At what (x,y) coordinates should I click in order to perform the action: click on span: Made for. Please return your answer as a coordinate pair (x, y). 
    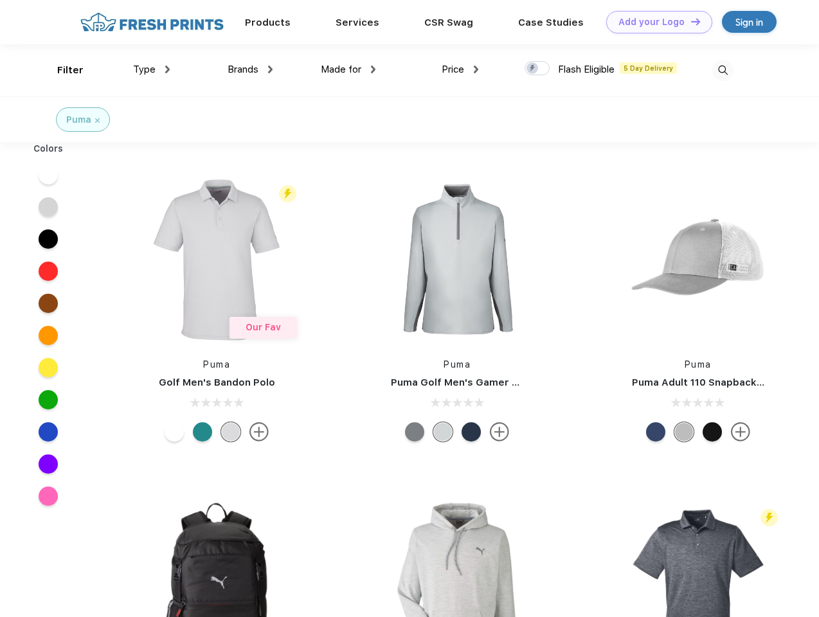
    Looking at the image, I should click on (341, 69).